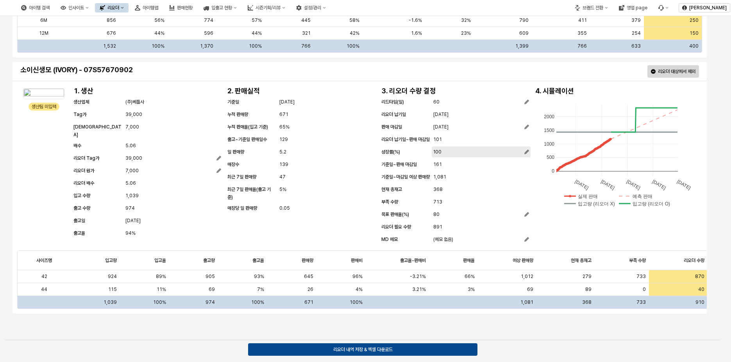 Image resolution: width=731 pixels, height=362 pixels. What do you see at coordinates (284, 208) in the screenshot?
I see `span: 0.05` at bounding box center [284, 208].